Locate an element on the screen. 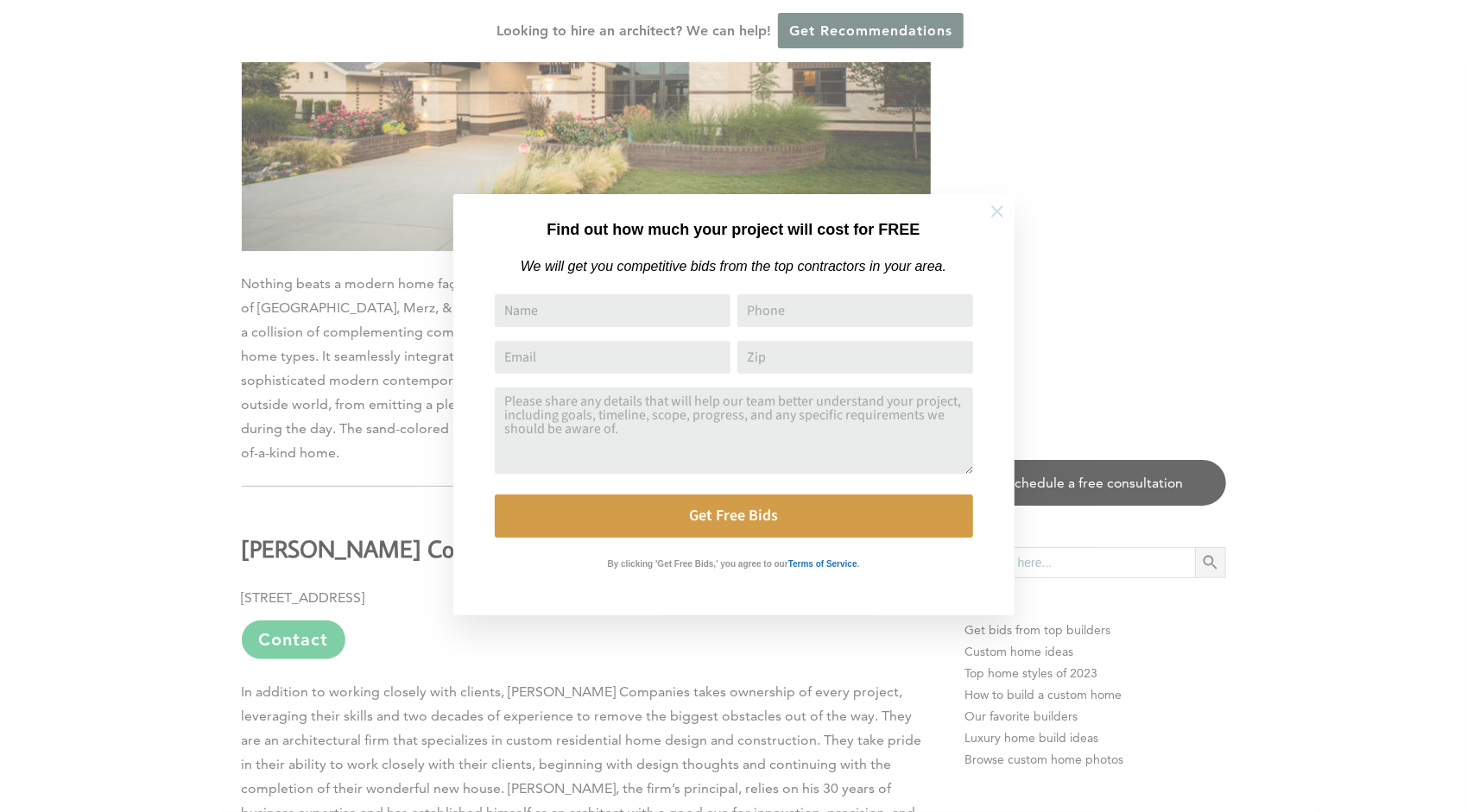 This screenshot has height=812, width=1467. input: Email Address is located at coordinates (612, 358).